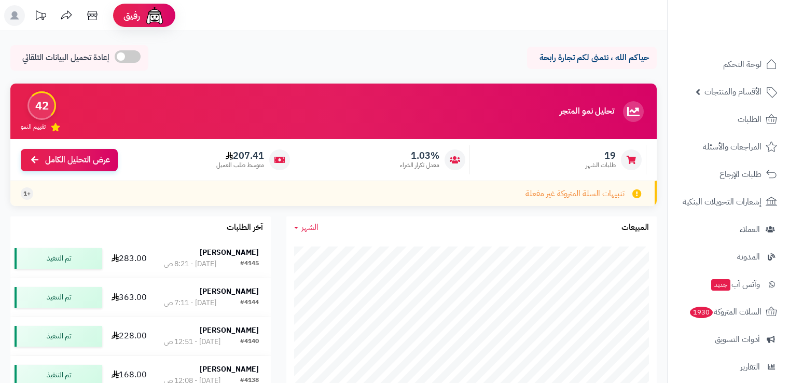 Image resolution: width=789 pixels, height=383 pixels. I want to click on td: 283.00, so click(129, 258).